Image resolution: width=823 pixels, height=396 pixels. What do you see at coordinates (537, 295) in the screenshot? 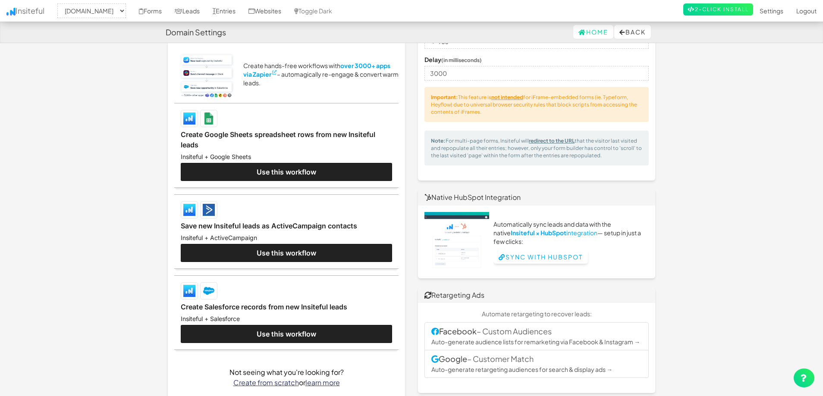
I see `h3: Retargeting Ads` at bounding box center [537, 295].